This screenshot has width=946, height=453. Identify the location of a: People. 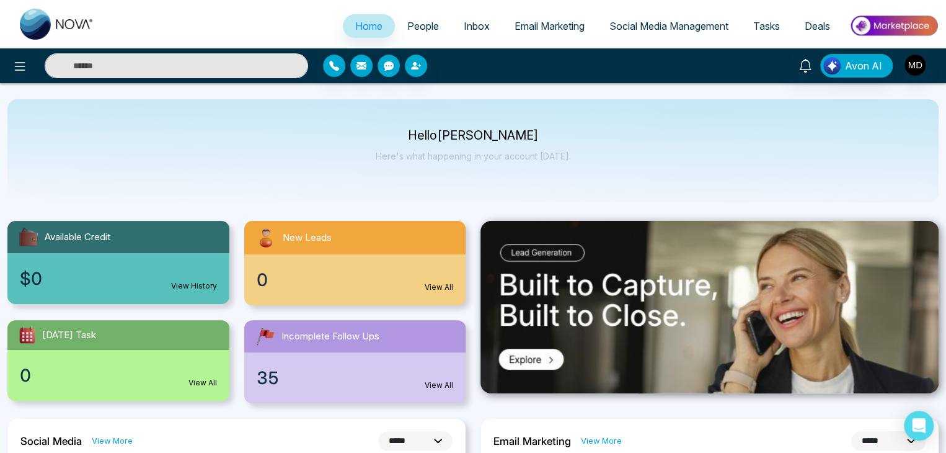
(423, 26).